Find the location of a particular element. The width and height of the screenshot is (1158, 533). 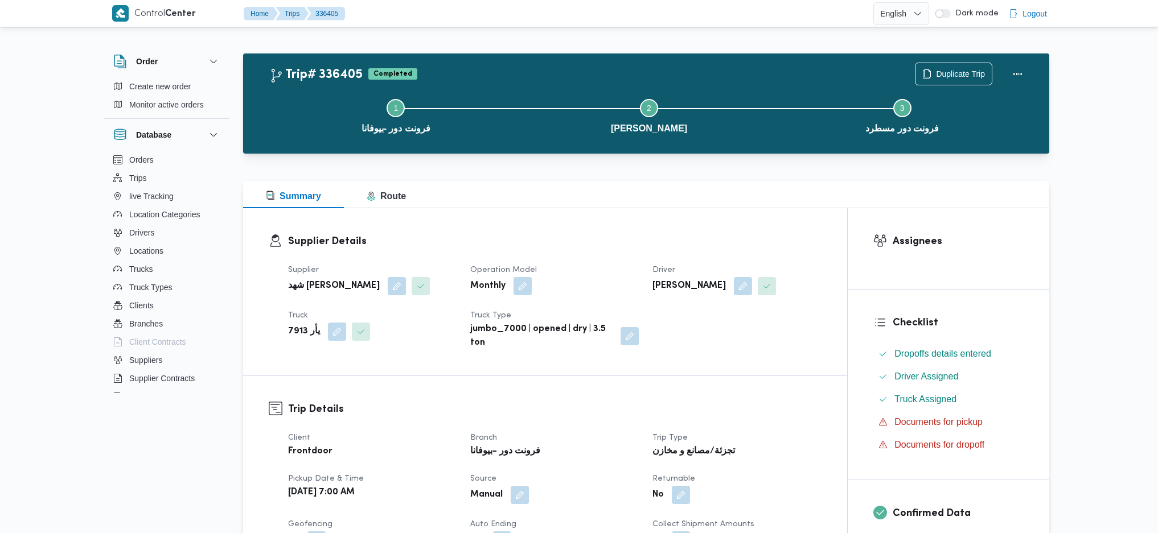

span: Truck is located at coordinates (298, 315).